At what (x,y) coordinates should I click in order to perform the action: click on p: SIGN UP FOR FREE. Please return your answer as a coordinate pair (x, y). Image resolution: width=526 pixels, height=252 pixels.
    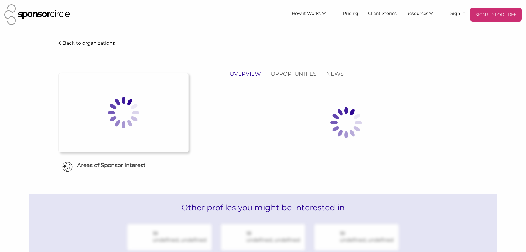
    Looking at the image, I should click on (496, 15).